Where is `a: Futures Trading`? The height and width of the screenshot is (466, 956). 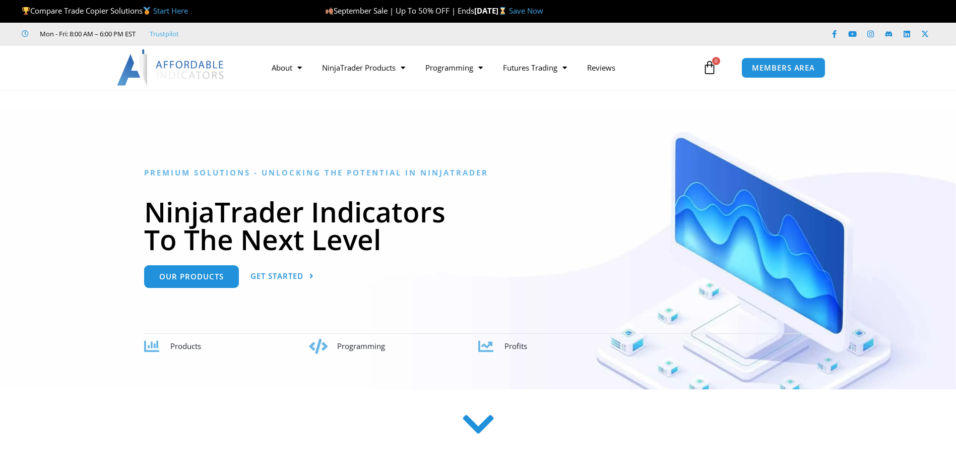
a: Futures Trading is located at coordinates (535, 68).